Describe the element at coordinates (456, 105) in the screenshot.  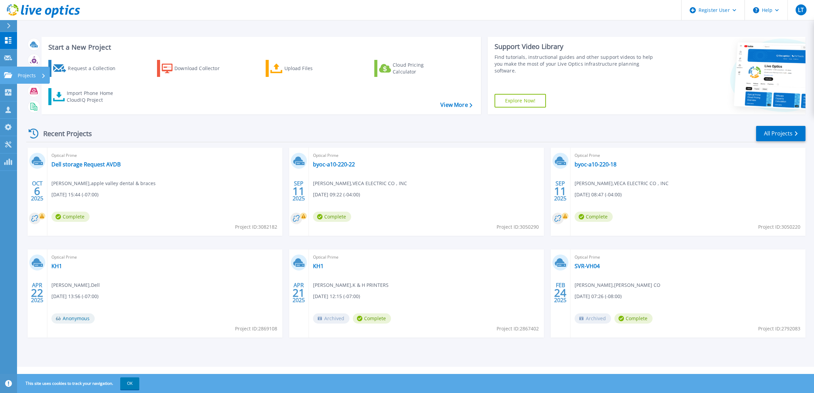
I see `a: View More` at that location.